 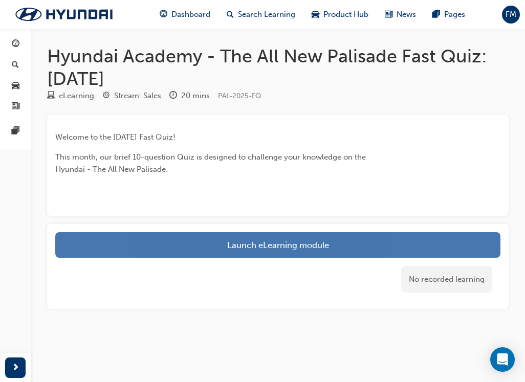 I want to click on span: Search Learning, so click(x=267, y=14).